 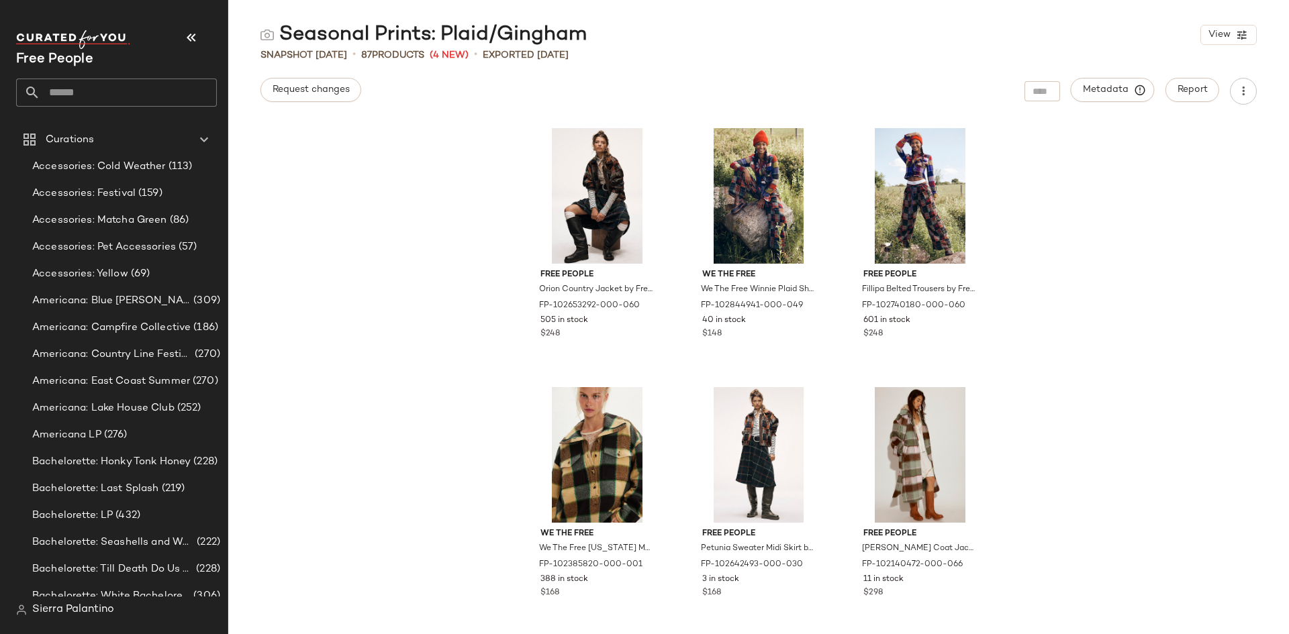 What do you see at coordinates (126, 516) in the screenshot?
I see `span: (432)` at bounding box center [126, 516].